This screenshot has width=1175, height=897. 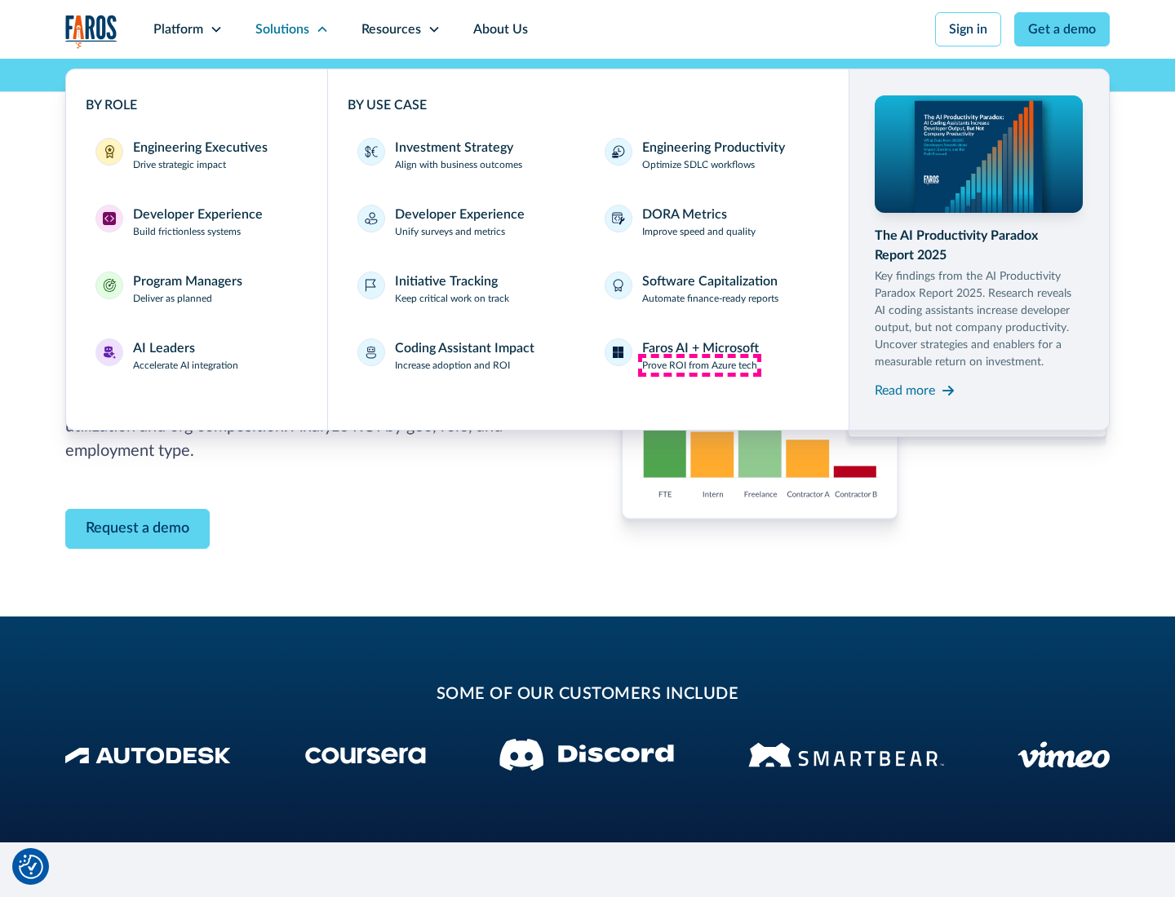 What do you see at coordinates (711, 222) in the screenshot?
I see `a: DORA MetricsImprove speed and quality` at bounding box center [711, 222].